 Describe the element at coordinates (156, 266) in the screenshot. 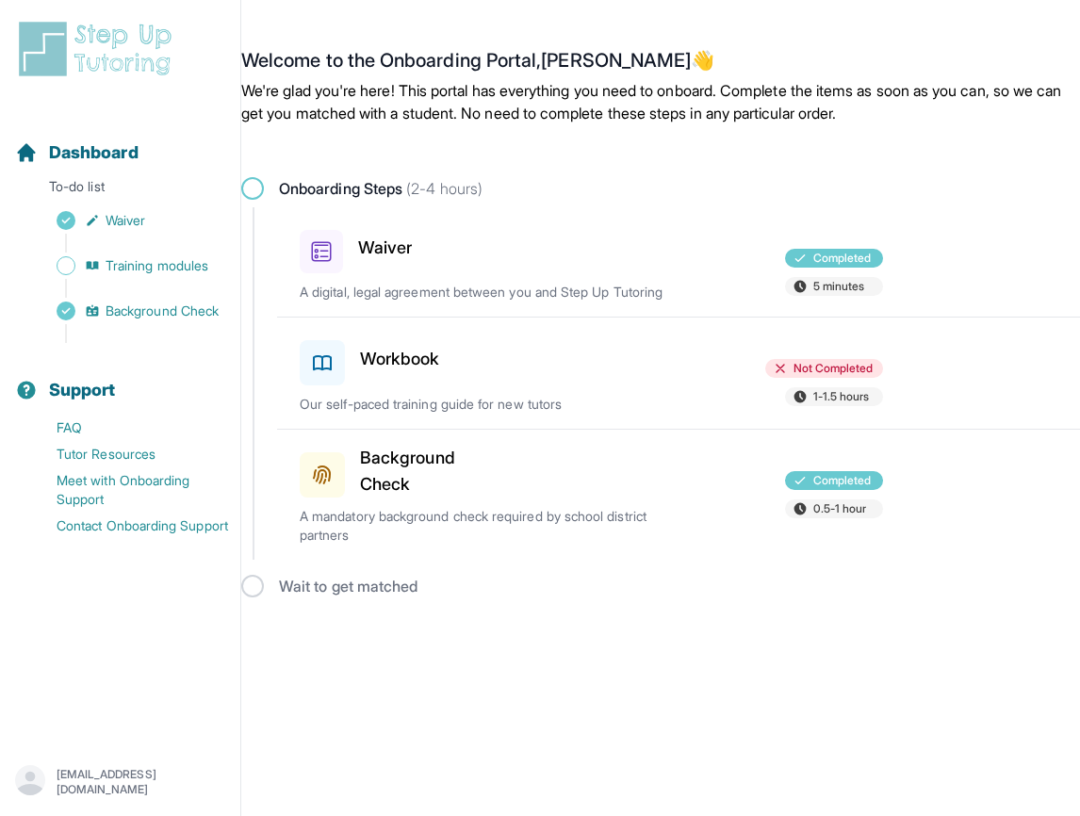

I see `span: Training modules` at that location.